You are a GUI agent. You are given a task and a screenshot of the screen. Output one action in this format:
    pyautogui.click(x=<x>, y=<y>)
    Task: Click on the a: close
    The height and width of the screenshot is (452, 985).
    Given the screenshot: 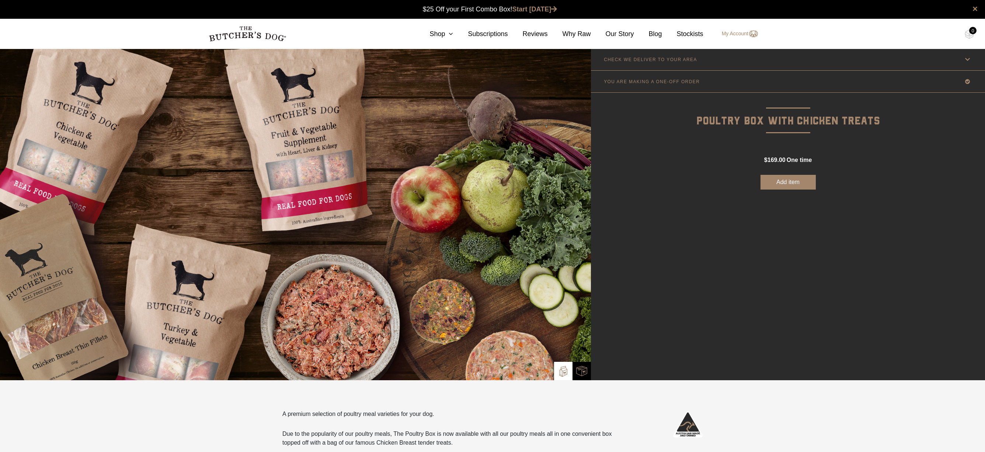 What is the action you would take?
    pyautogui.click(x=975, y=9)
    